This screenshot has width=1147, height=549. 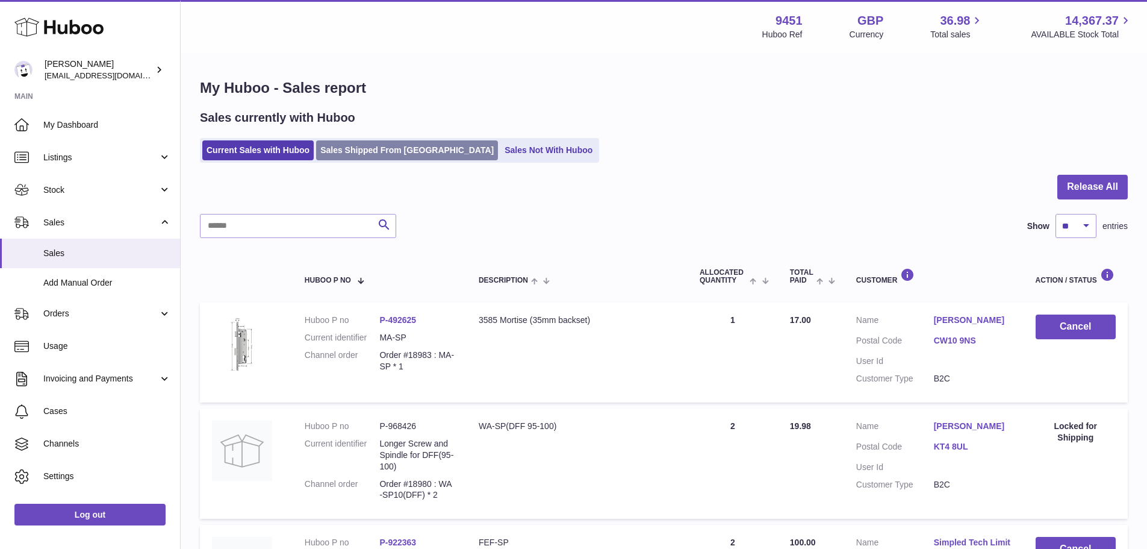 I want to click on a: Log out, so click(x=90, y=514).